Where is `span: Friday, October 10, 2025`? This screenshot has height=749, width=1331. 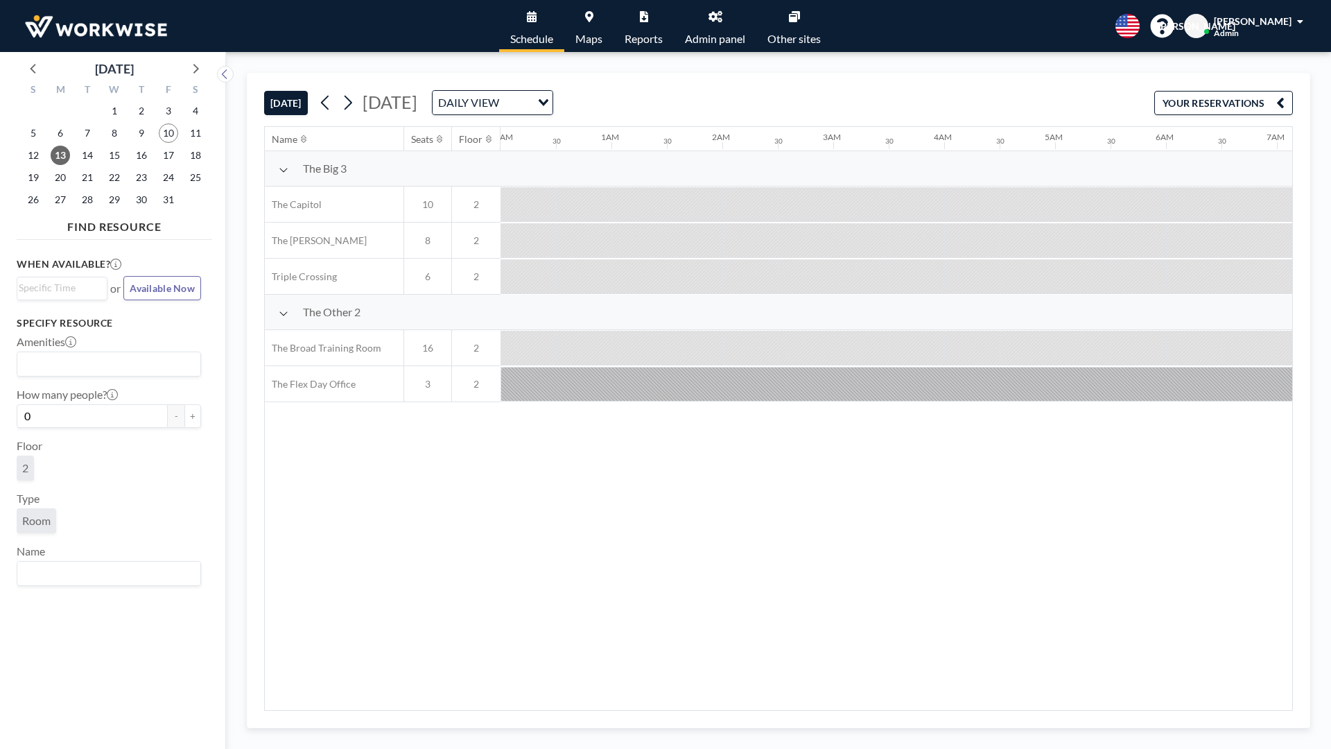
span: Friday, October 10, 2025 is located at coordinates (168, 133).